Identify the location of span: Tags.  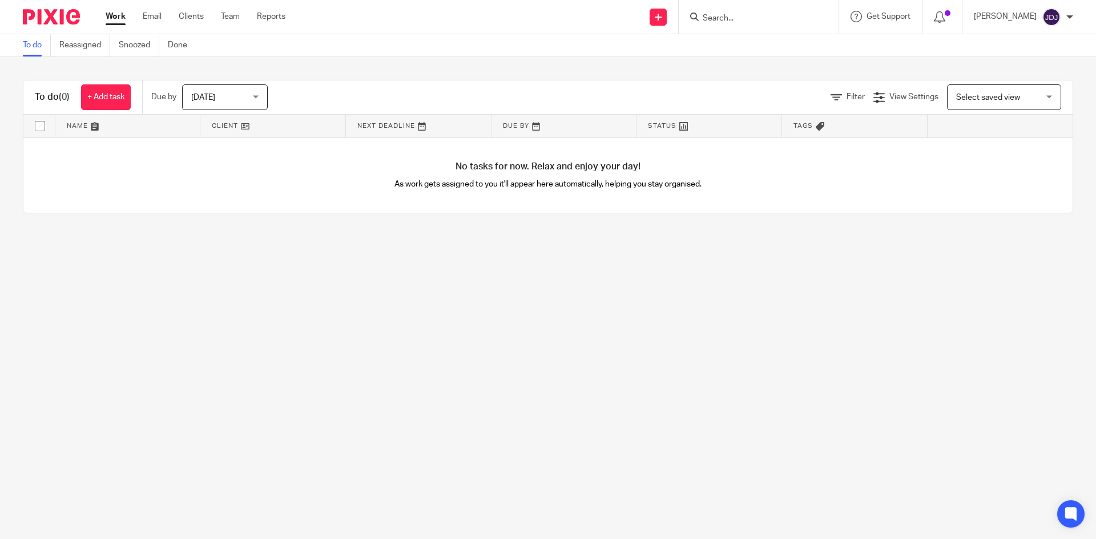
(803, 126).